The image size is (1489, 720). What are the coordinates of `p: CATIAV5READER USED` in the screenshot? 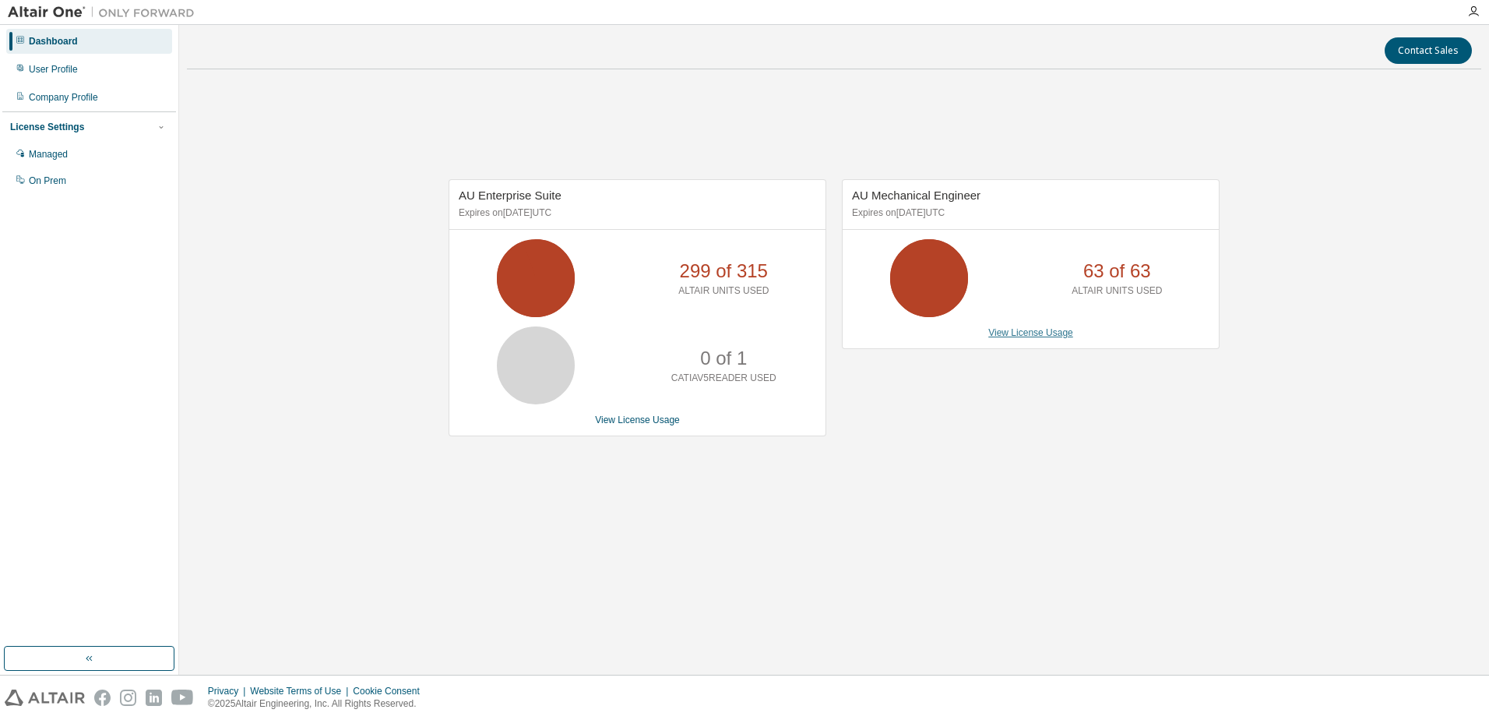 It's located at (724, 378).